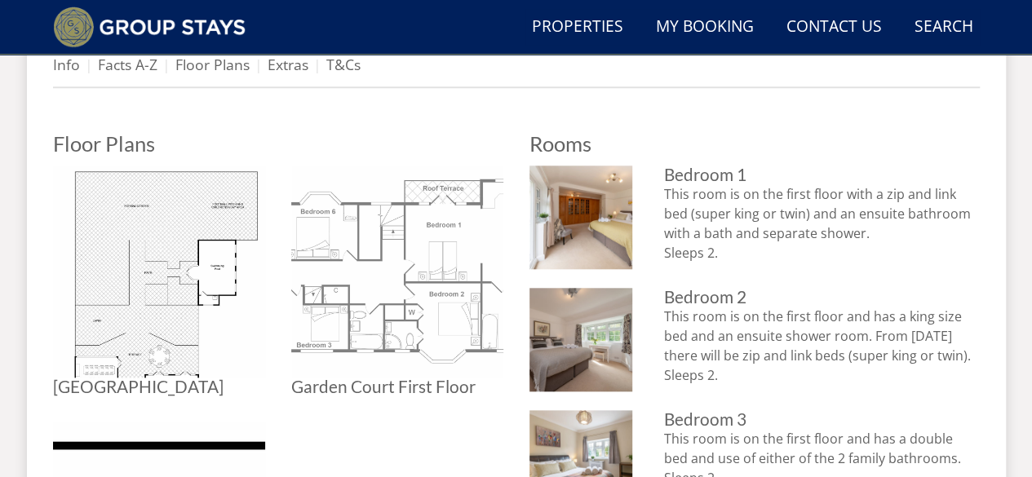  I want to click on a: Search, so click(943, 27).